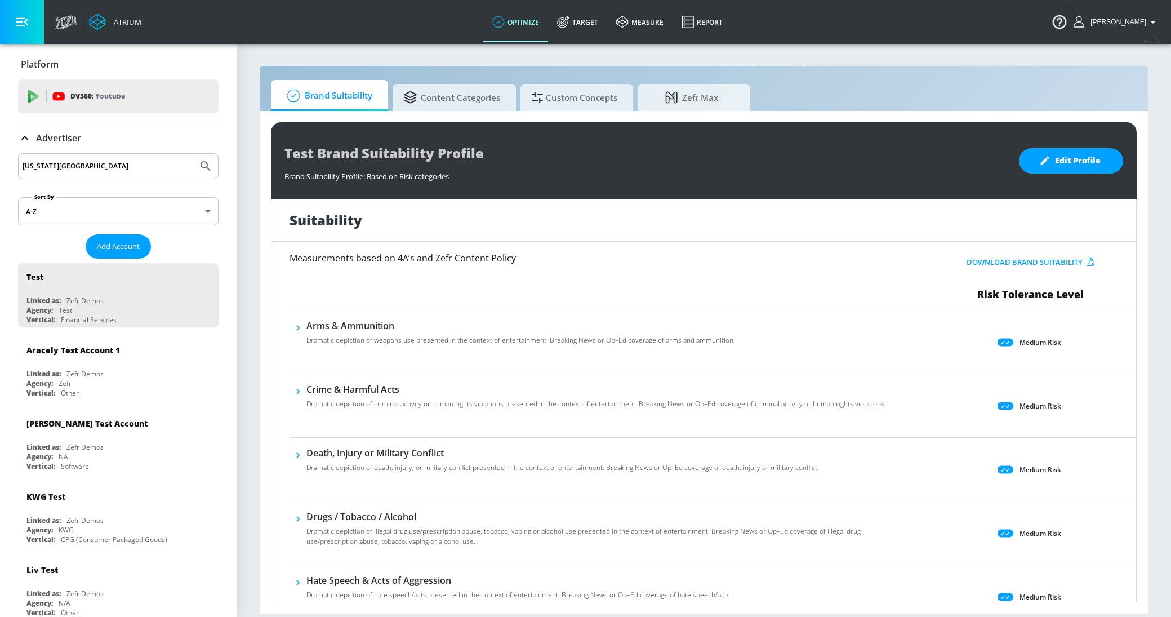  I want to click on span: Brand Suitability, so click(327, 96).